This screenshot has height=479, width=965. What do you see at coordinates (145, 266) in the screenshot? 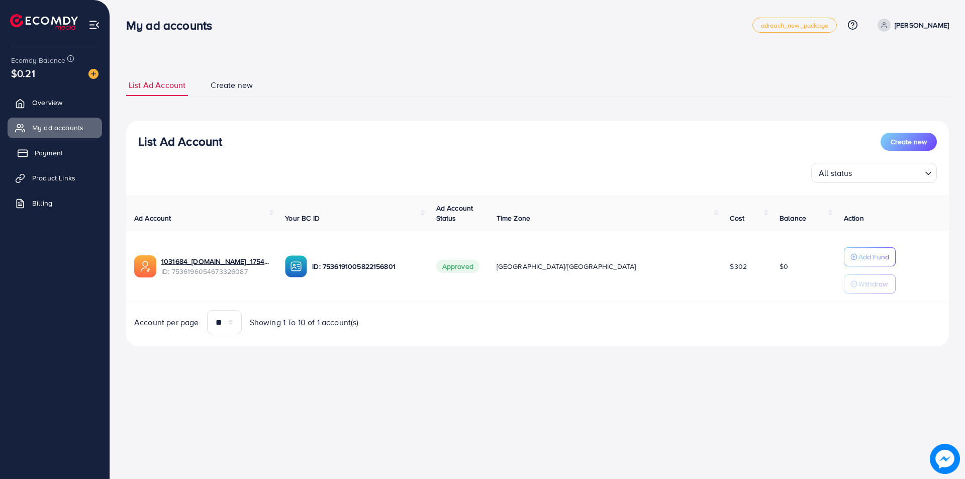
I see `img: ic-ads-acc.e4c84228.svg` at bounding box center [145, 266].